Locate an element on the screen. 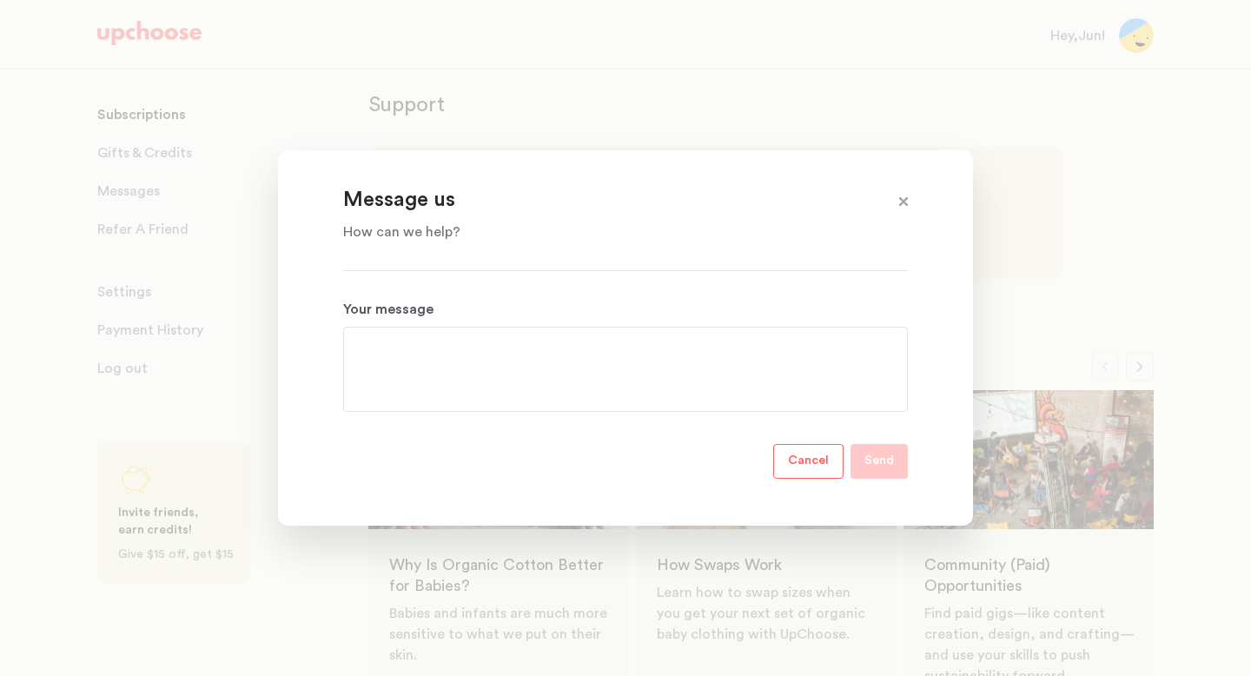 This screenshot has height=676, width=1251. p: Send is located at coordinates (879, 461).